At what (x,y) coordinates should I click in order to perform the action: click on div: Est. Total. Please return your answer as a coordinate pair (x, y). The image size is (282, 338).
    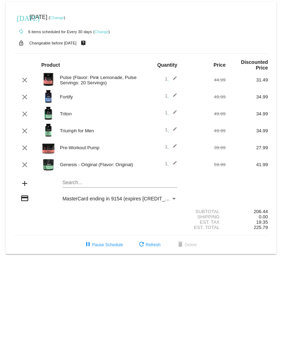
    Looking at the image, I should click on (204, 227).